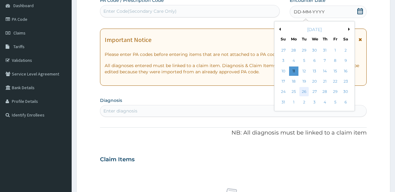 The width and height of the screenshot is (395, 192). Describe the element at coordinates (233, 55) in the screenshot. I see `p: Please enter PA codes before entering items that are not attached to a PA code` at that location.